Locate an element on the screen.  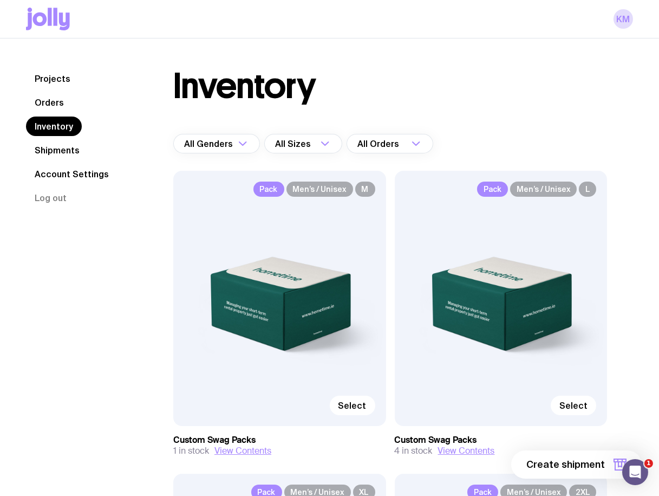
button: Log out is located at coordinates (50, 198).